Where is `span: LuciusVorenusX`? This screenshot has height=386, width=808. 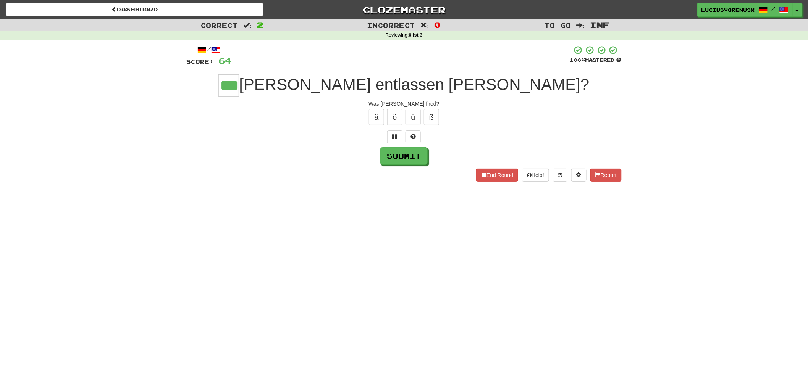 span: LuciusVorenusX is located at coordinates (728, 10).